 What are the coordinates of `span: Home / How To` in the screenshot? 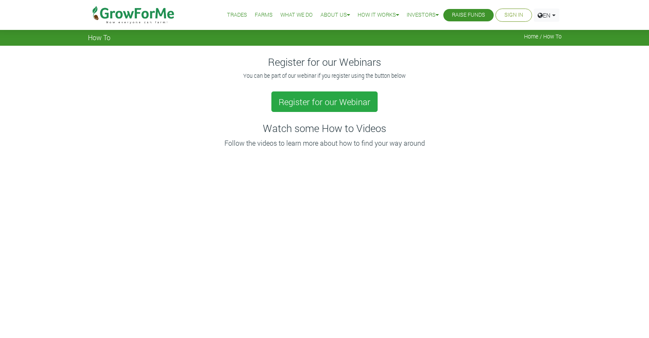 It's located at (543, 36).